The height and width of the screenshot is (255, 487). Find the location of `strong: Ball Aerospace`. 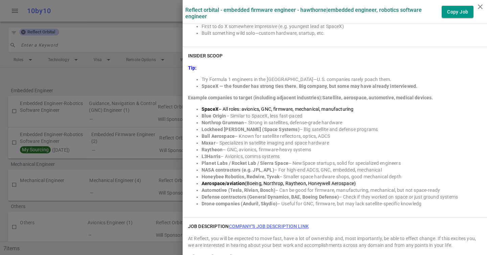

strong: Ball Aerospace is located at coordinates (218, 136).